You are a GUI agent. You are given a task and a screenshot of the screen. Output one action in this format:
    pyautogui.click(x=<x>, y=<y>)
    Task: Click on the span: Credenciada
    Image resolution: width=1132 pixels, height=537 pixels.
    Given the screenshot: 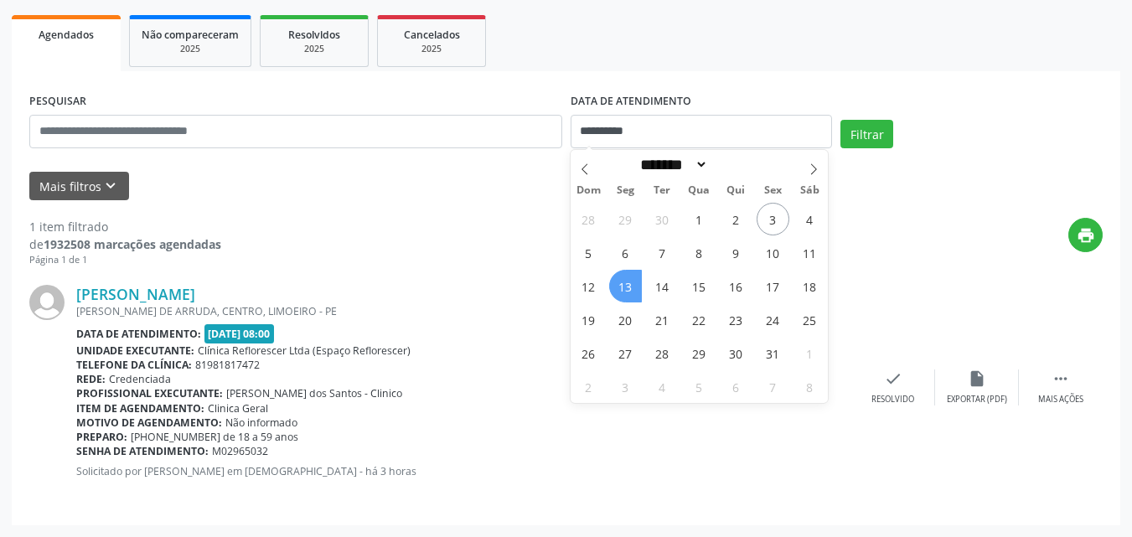 What is the action you would take?
    pyautogui.click(x=140, y=379)
    